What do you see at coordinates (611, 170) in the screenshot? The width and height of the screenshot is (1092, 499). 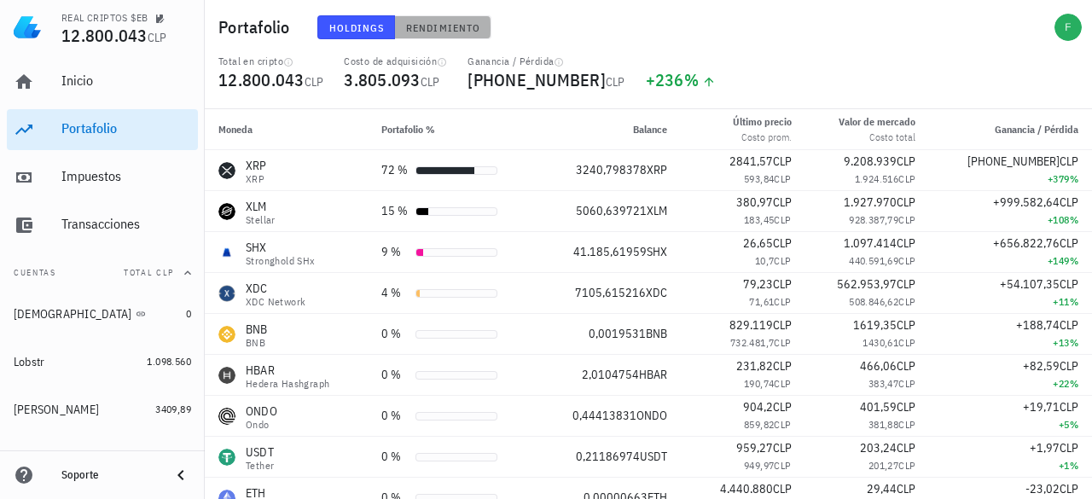 I see `span: 3240,798378` at bounding box center [611, 170].